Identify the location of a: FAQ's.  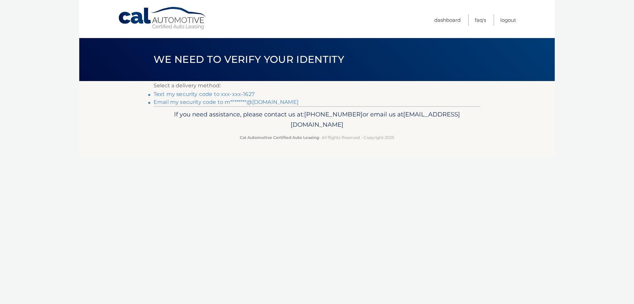
(481, 20).